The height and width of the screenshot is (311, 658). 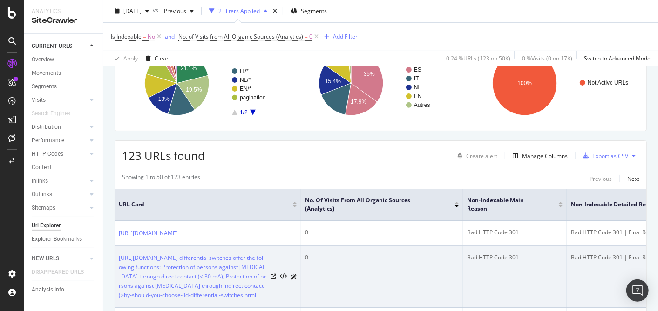 I want to click on div: Manage Columns, so click(x=544, y=156).